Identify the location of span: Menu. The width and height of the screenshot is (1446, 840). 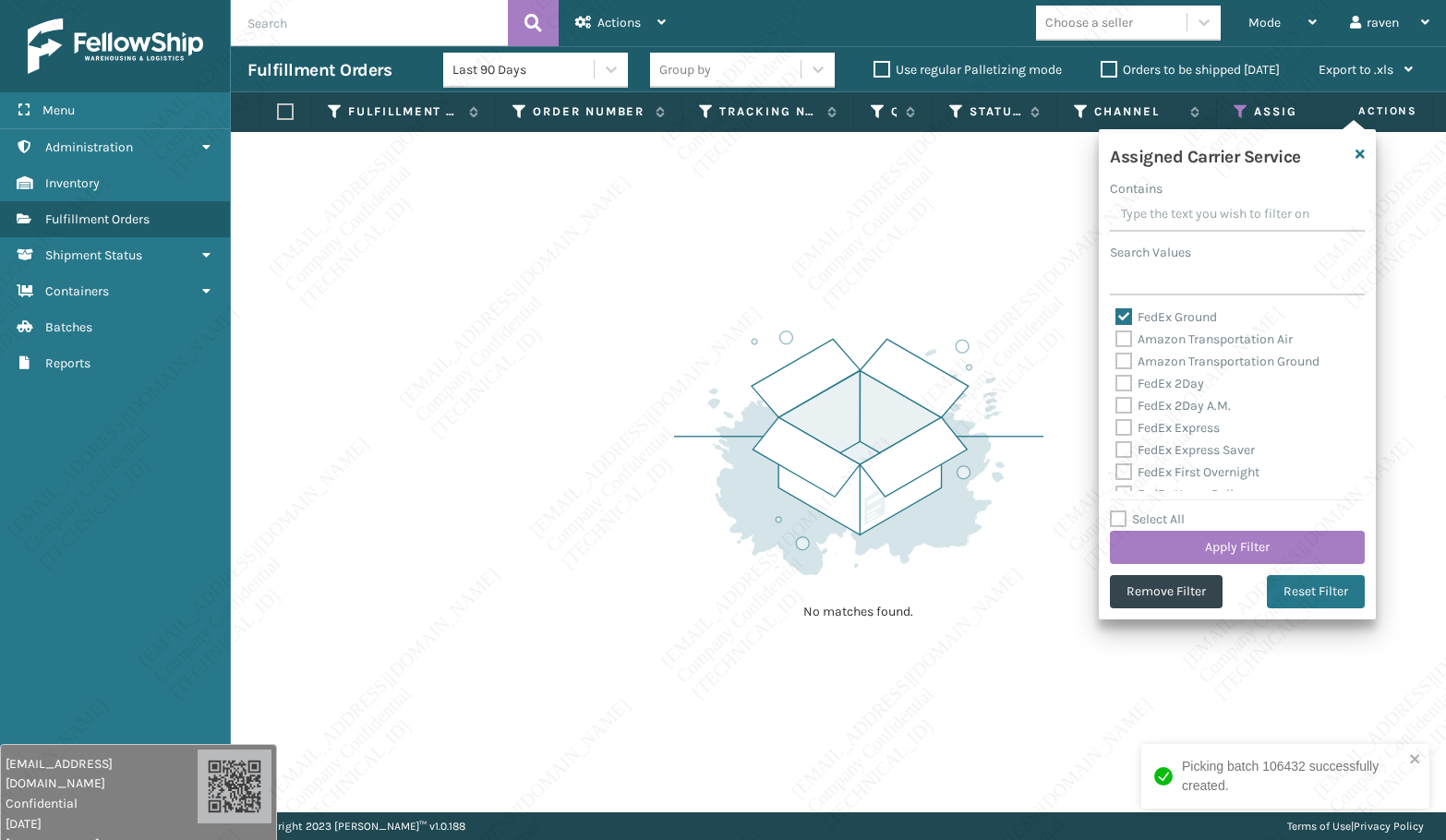
(58, 110).